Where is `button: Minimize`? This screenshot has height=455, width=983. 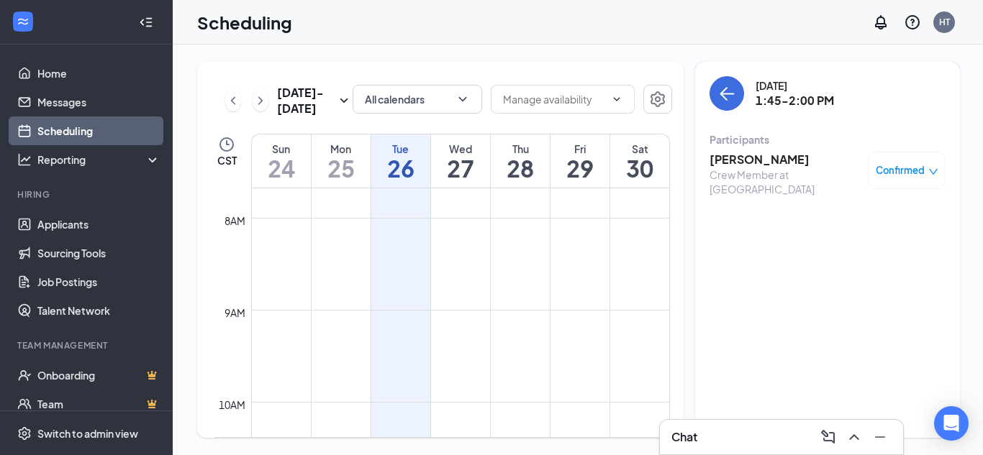
button: Minimize is located at coordinates (880, 437).